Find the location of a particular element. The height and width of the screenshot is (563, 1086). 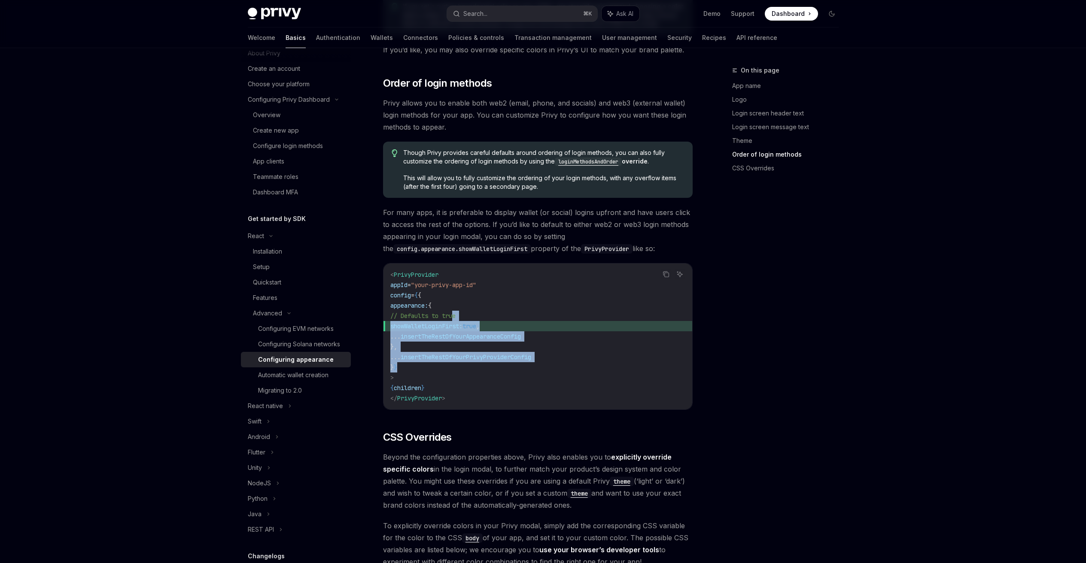

div: Overview is located at coordinates (267, 115).